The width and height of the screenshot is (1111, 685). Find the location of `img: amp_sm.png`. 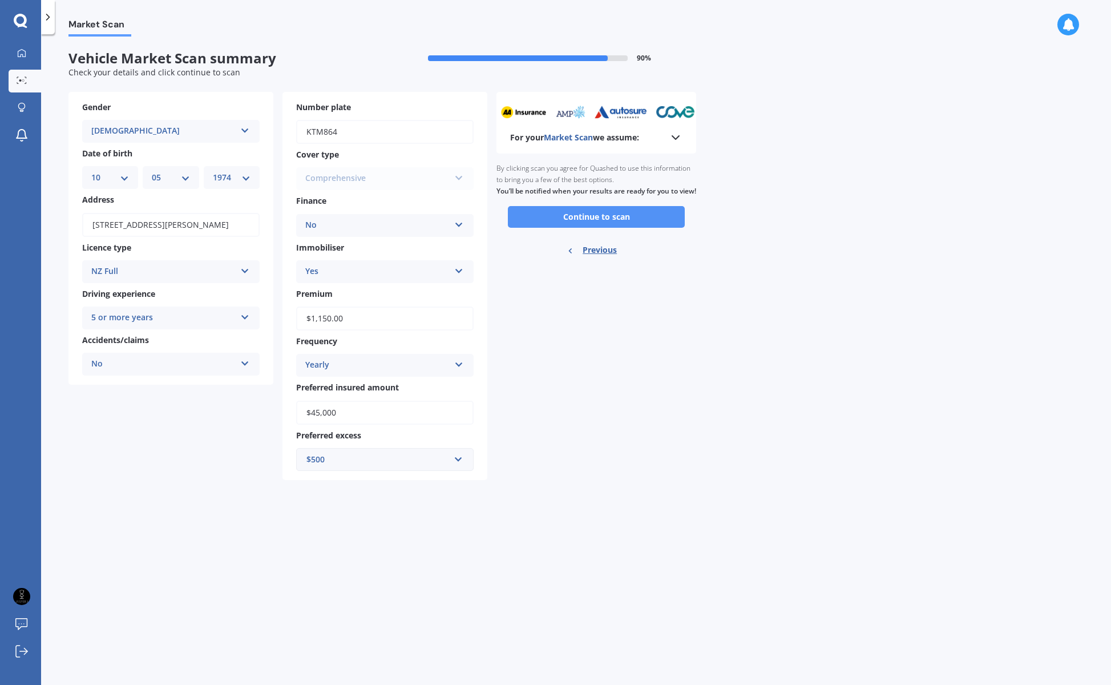

img: amp_sm.png is located at coordinates (567, 112).